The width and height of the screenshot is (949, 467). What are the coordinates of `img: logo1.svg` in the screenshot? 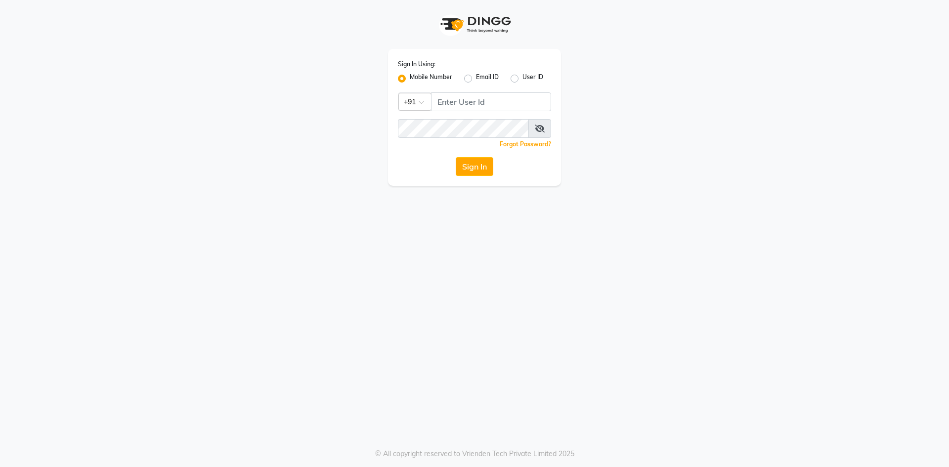 It's located at (475, 24).